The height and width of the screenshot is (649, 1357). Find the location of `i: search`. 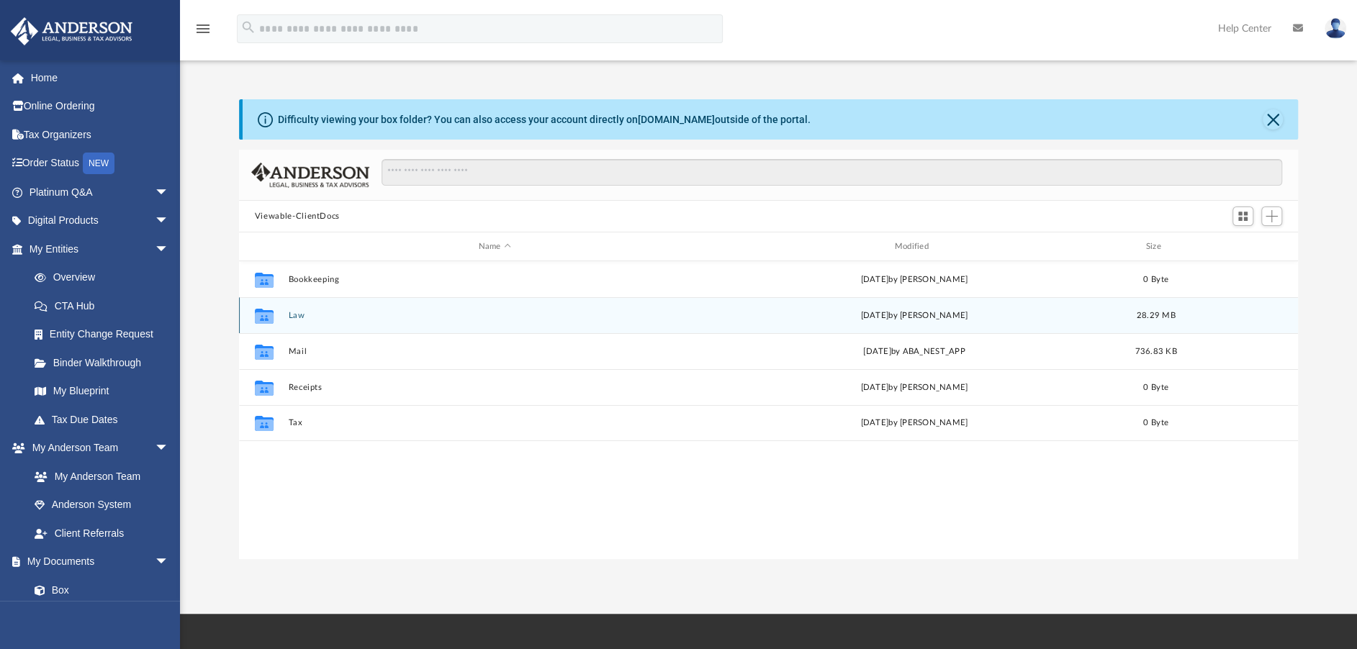

i: search is located at coordinates (248, 27).